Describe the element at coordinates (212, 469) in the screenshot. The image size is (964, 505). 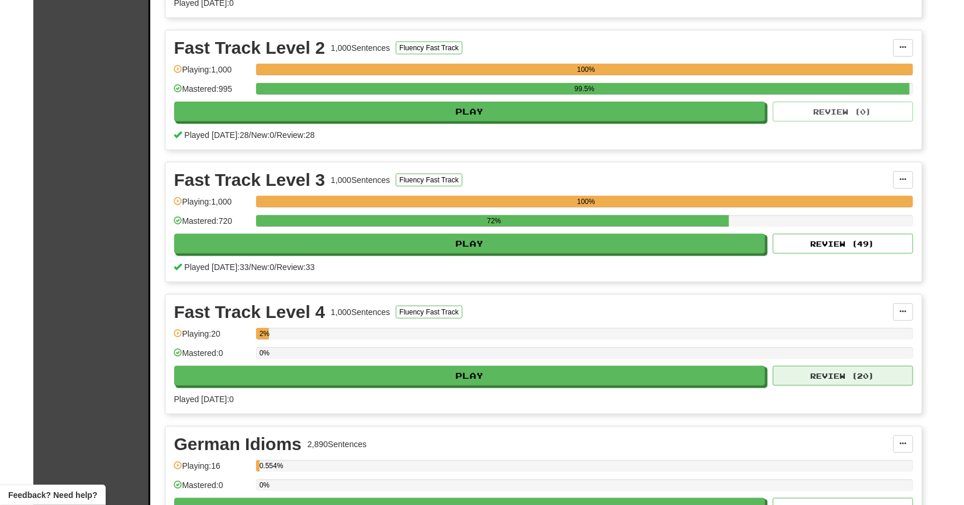
I see `div: Playing: 16` at that location.